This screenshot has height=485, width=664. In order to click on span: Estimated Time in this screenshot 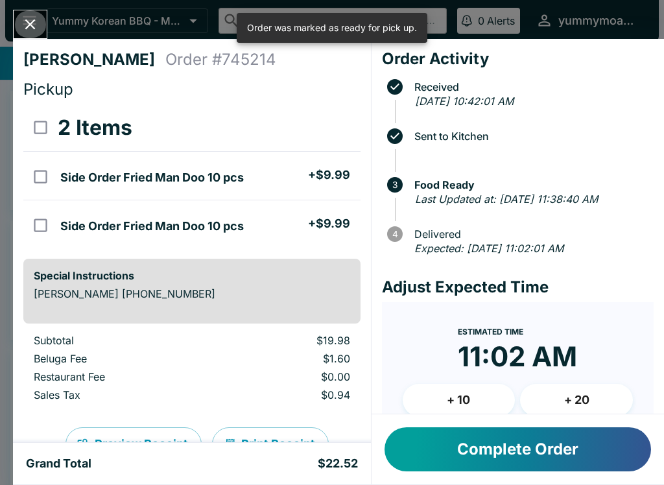, I will do `click(490, 331)`.